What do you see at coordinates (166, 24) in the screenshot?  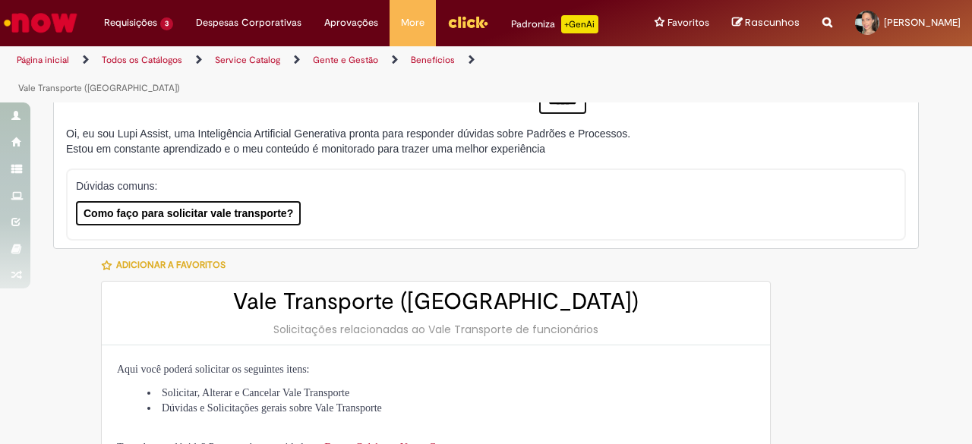 I see `span: 3` at bounding box center [166, 24].